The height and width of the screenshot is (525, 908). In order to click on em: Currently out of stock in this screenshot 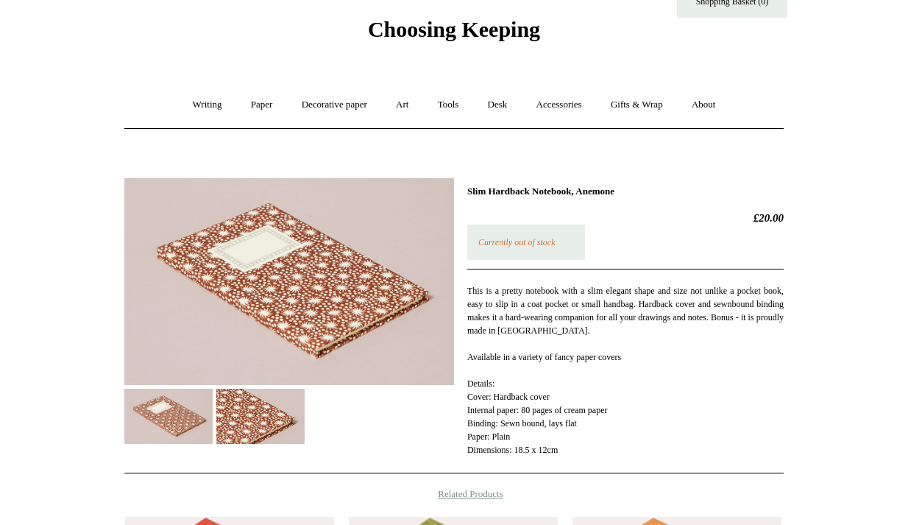, I will do `click(517, 242)`.